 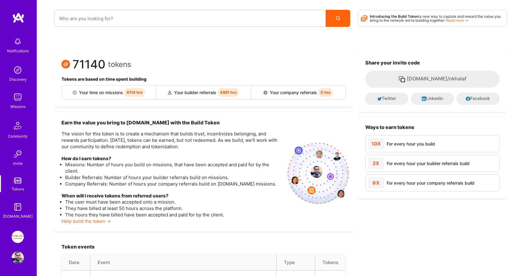 I want to click on img: Company referral icon, so click(x=265, y=93).